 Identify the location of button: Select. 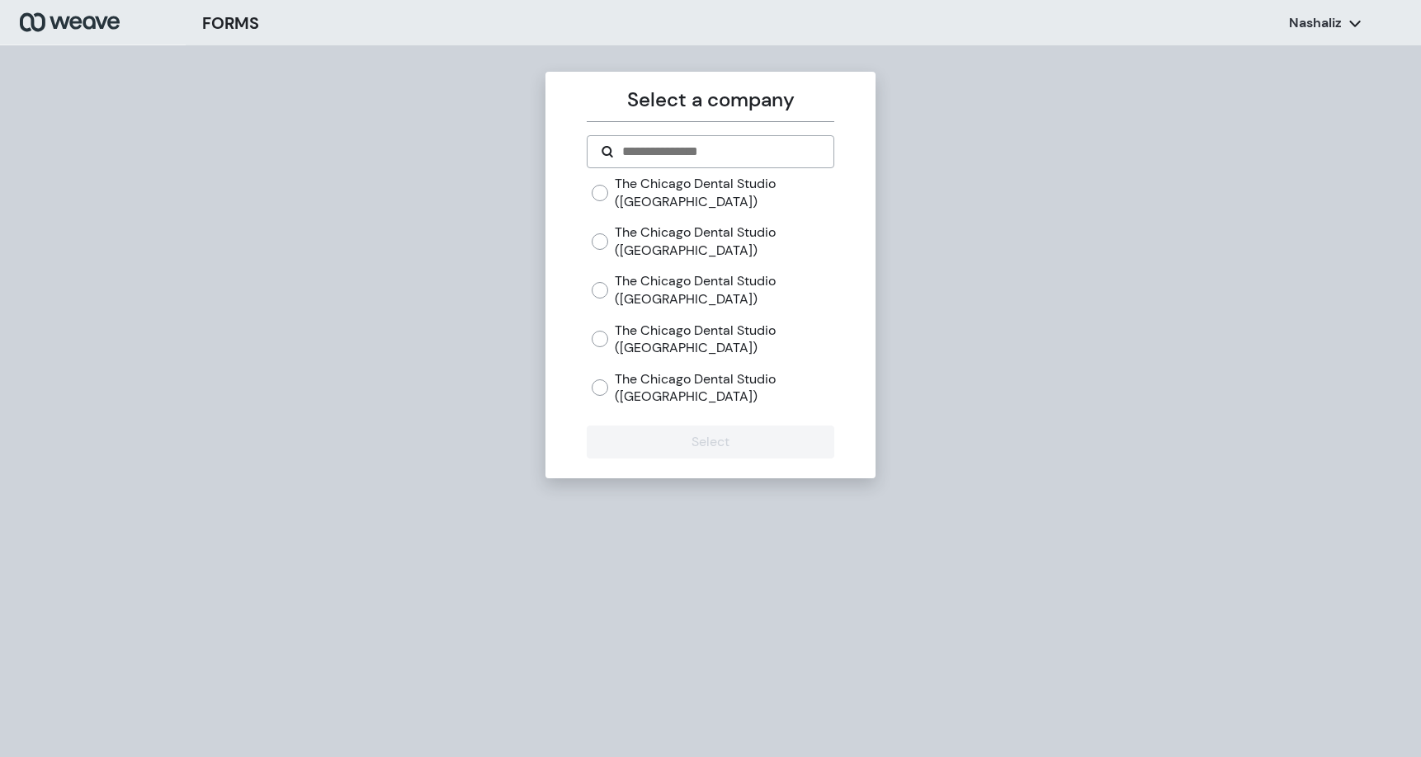
(709, 442).